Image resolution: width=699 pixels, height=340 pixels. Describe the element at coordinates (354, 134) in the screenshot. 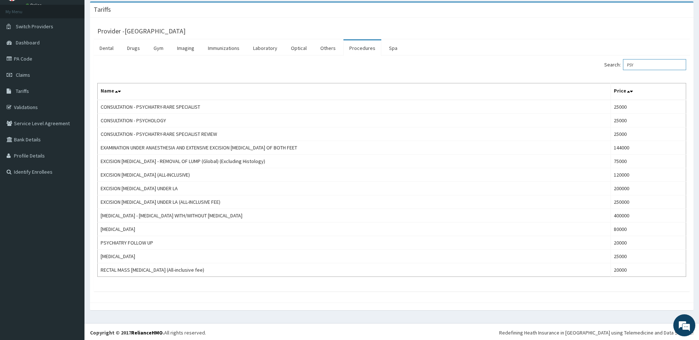

I see `td: CONSULTATION - PSYCHIATRY-RARE SPECIALIST REVIEW` at that location.